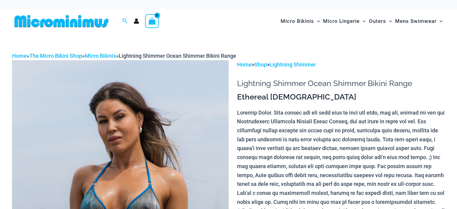 This screenshot has height=209, width=457. What do you see at coordinates (341, 83) in the screenshot?
I see `h1: Lightning Shimmer Ocean Shimmer Bikini Range` at bounding box center [341, 83].